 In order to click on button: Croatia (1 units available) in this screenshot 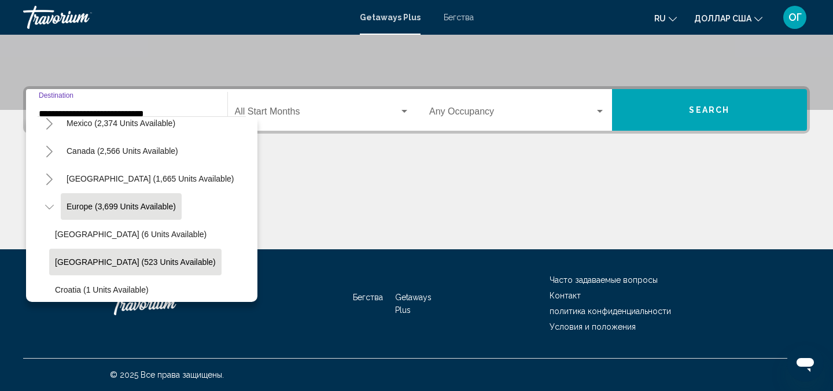, I will do `click(102, 290)`.